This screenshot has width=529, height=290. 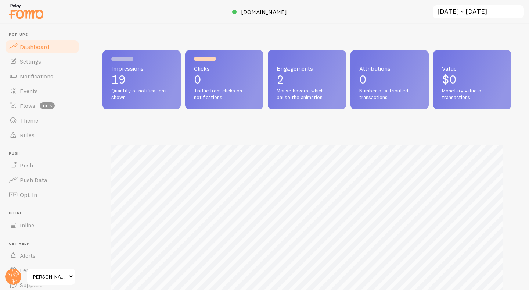 What do you see at coordinates (42, 61) in the screenshot?
I see `a: Settings` at bounding box center [42, 61].